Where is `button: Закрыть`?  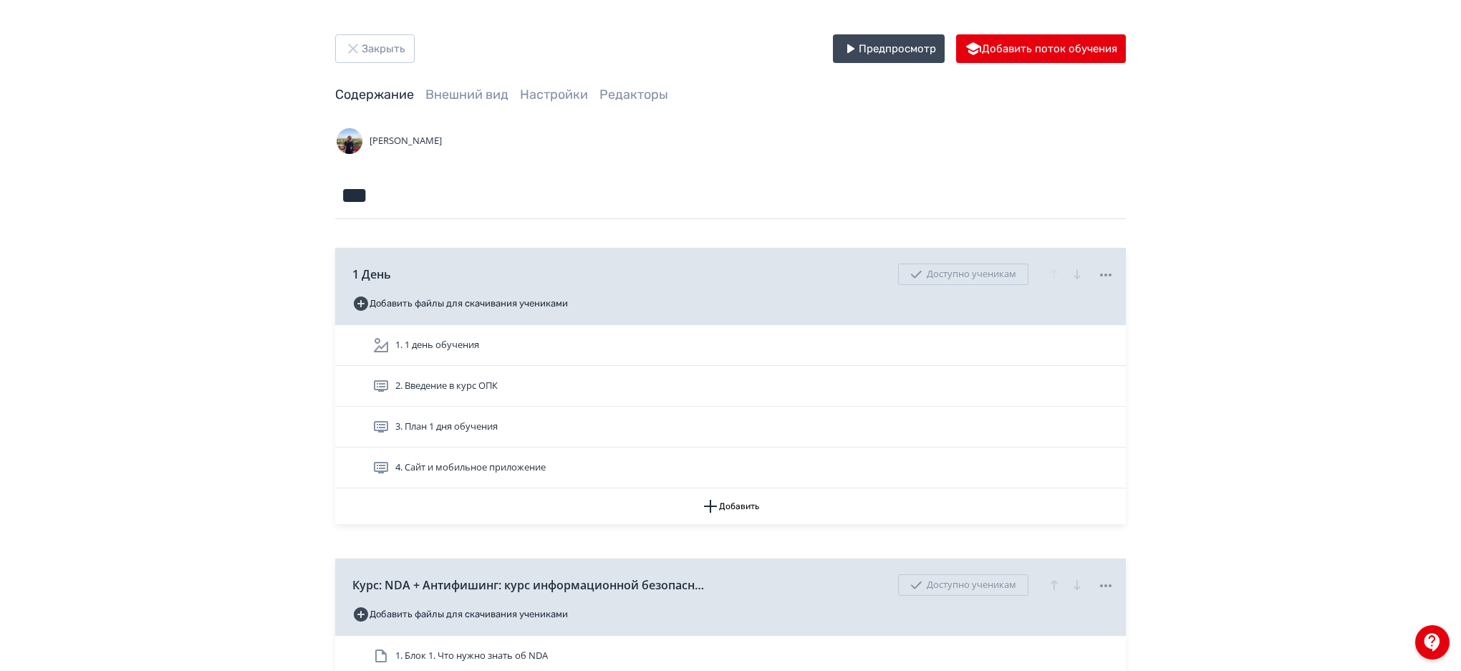 button: Закрыть is located at coordinates (375, 49).